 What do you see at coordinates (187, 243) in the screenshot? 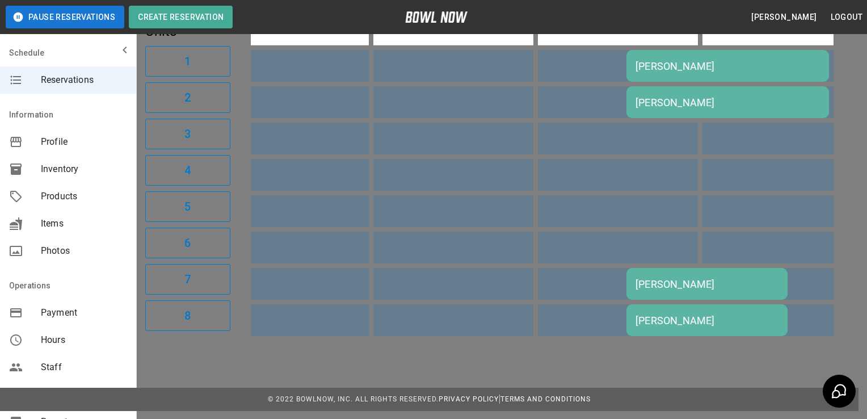
I see `h6: 6` at bounding box center [187, 243].